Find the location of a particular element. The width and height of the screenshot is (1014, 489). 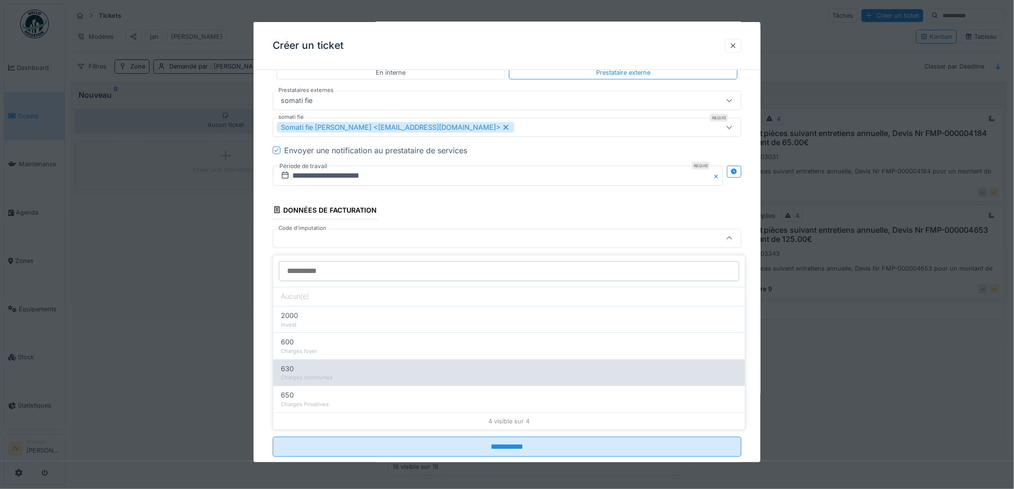

div: Envoyer une notification au prestataire de services is located at coordinates (376, 151).